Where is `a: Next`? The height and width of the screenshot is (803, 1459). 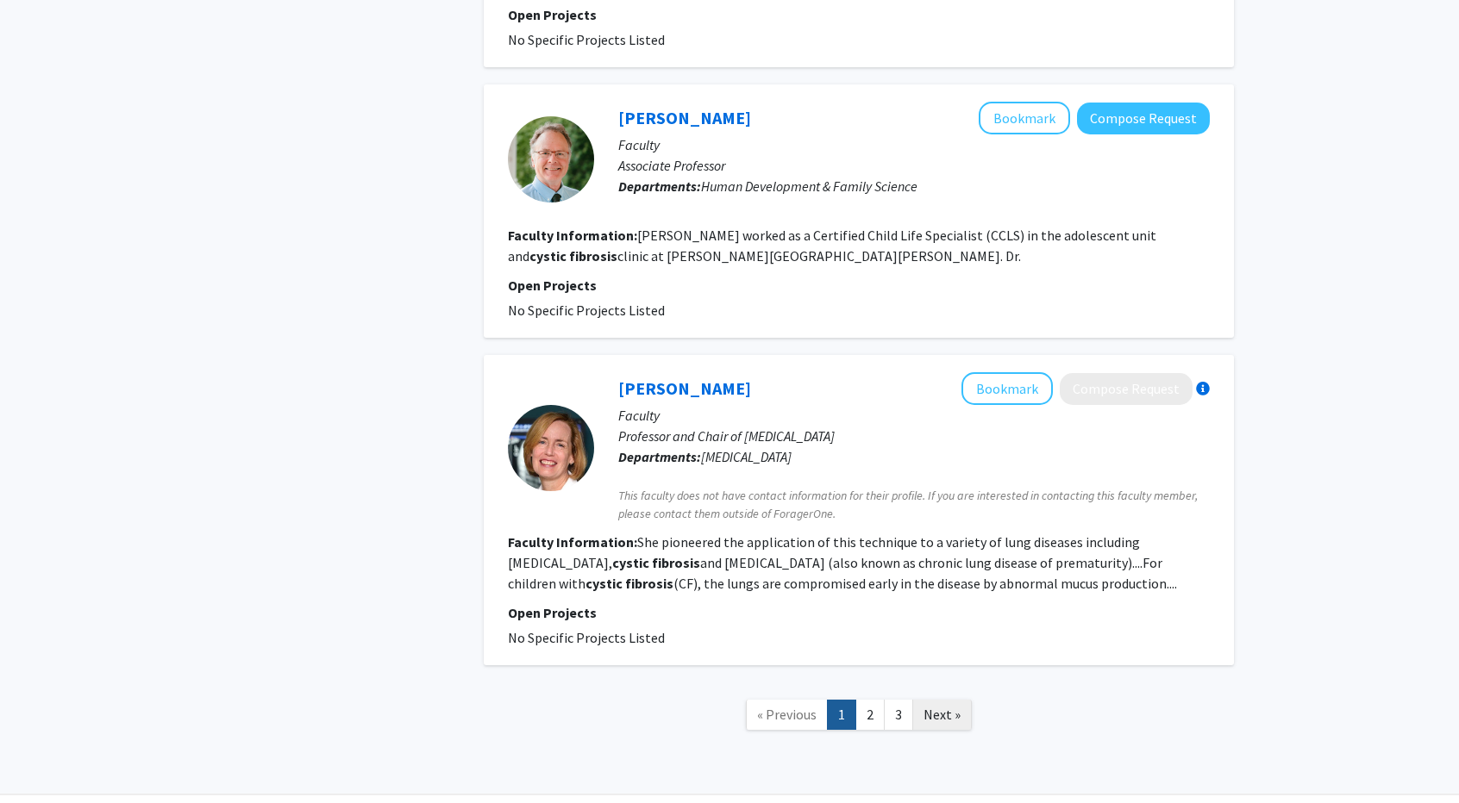 a: Next is located at coordinates (941, 715).